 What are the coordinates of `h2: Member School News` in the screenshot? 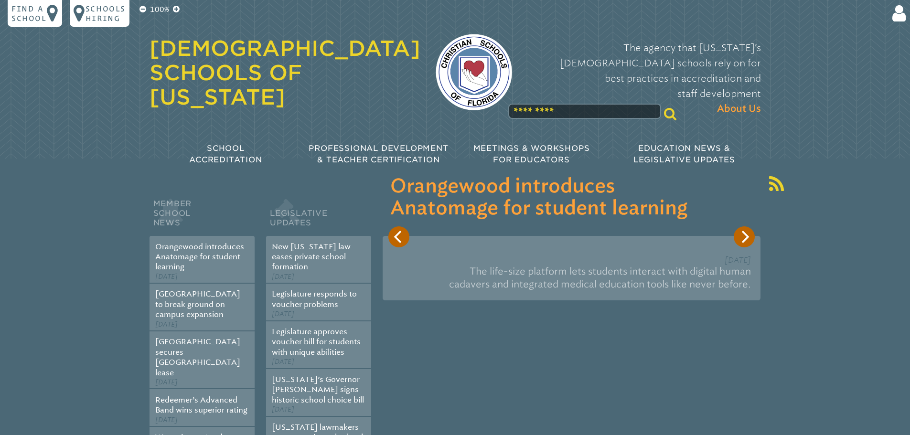 It's located at (202, 216).